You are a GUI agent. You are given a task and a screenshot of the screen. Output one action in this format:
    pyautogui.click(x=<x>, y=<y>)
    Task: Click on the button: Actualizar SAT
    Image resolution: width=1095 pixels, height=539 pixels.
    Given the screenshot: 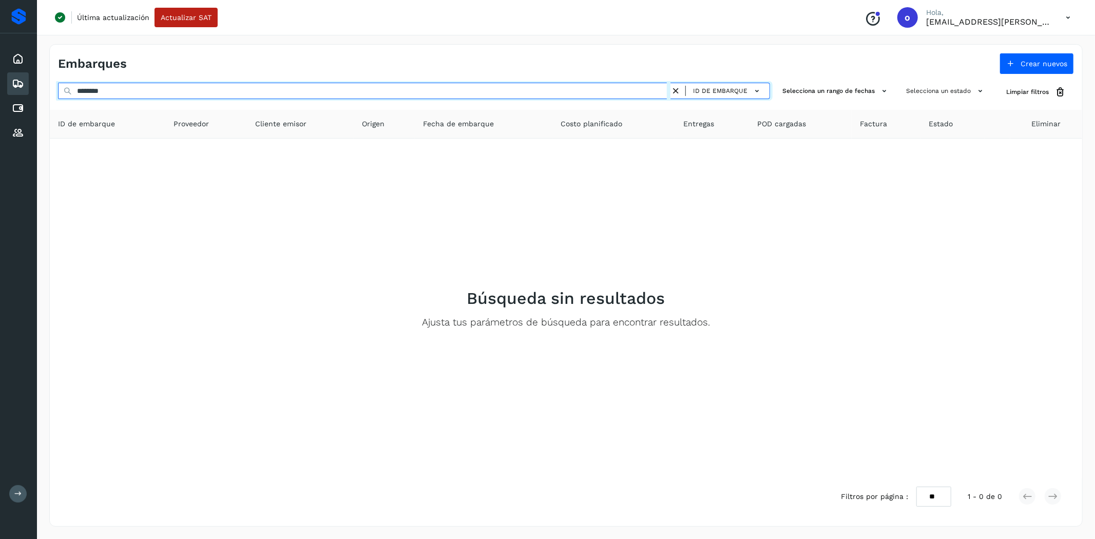 What is the action you would take?
    pyautogui.click(x=186, y=17)
    